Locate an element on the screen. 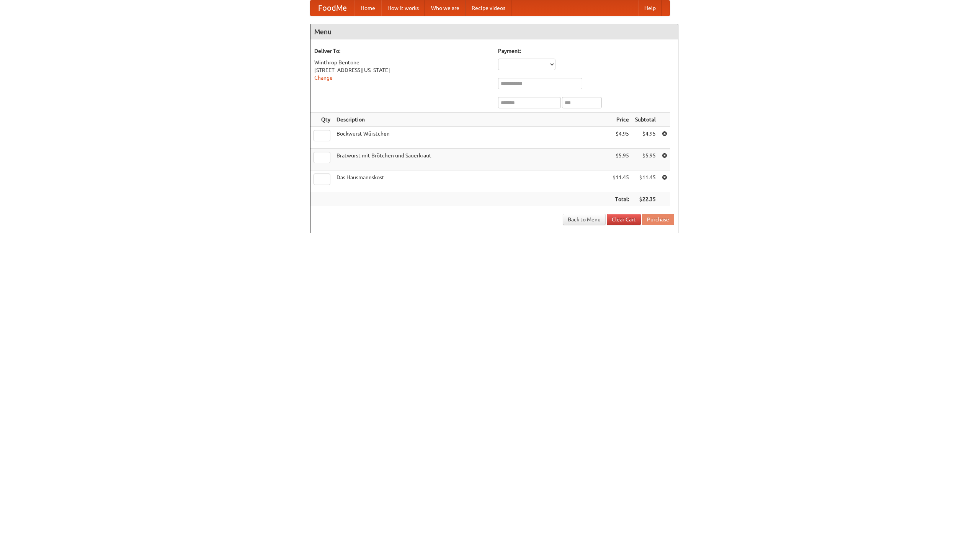  a: Change is located at coordinates (324, 78).